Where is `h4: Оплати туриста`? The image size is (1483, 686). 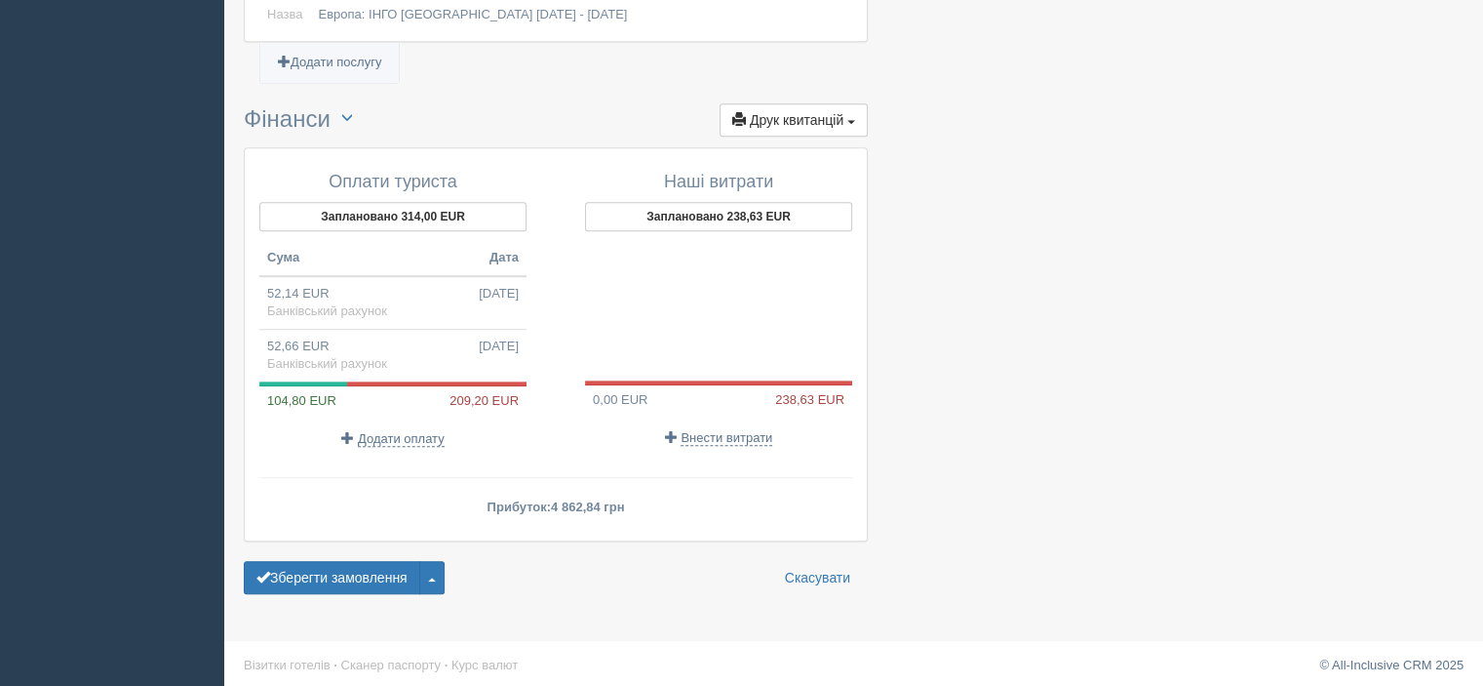 h4: Оплати туриста is located at coordinates (393, 182).